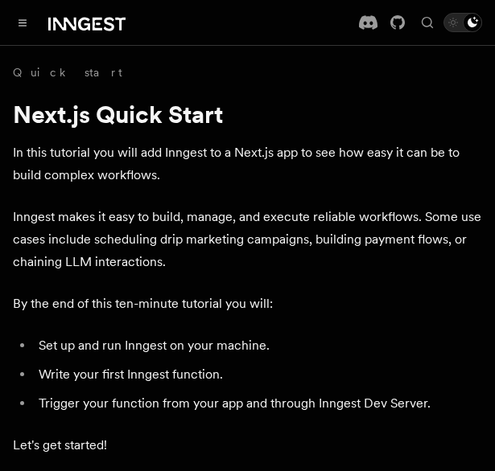  Describe the element at coordinates (463, 23) in the screenshot. I see `button: Toggle dark mode` at that location.